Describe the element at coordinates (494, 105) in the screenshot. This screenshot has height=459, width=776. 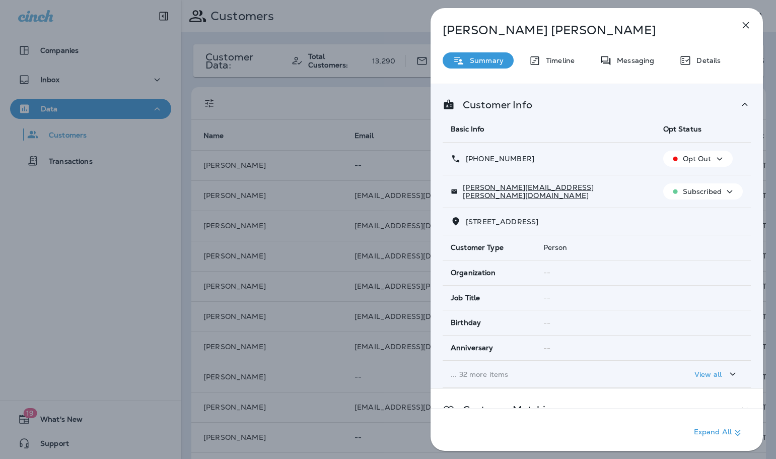
I see `p: Customer Info` at that location.